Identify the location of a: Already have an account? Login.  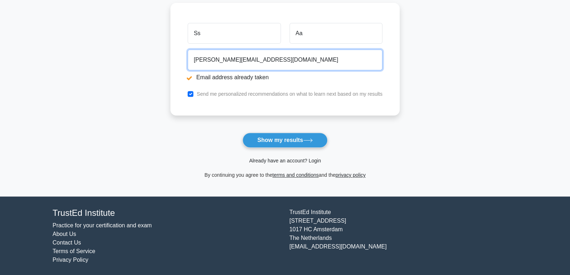
(285, 161).